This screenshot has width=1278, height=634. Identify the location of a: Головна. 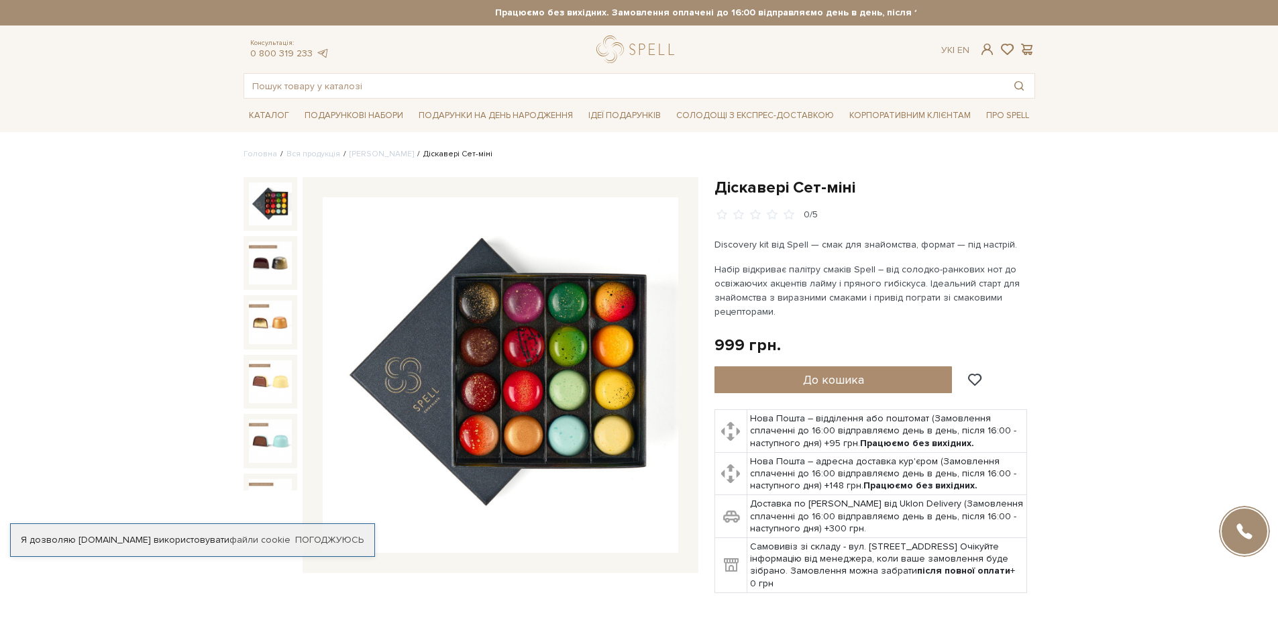
(260, 154).